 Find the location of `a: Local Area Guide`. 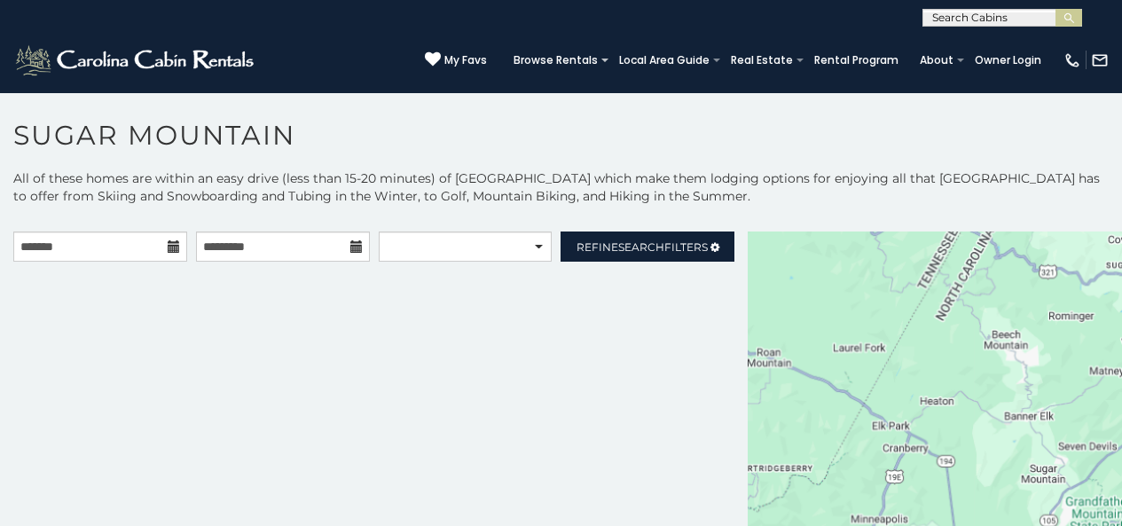

a: Local Area Guide is located at coordinates (664, 60).